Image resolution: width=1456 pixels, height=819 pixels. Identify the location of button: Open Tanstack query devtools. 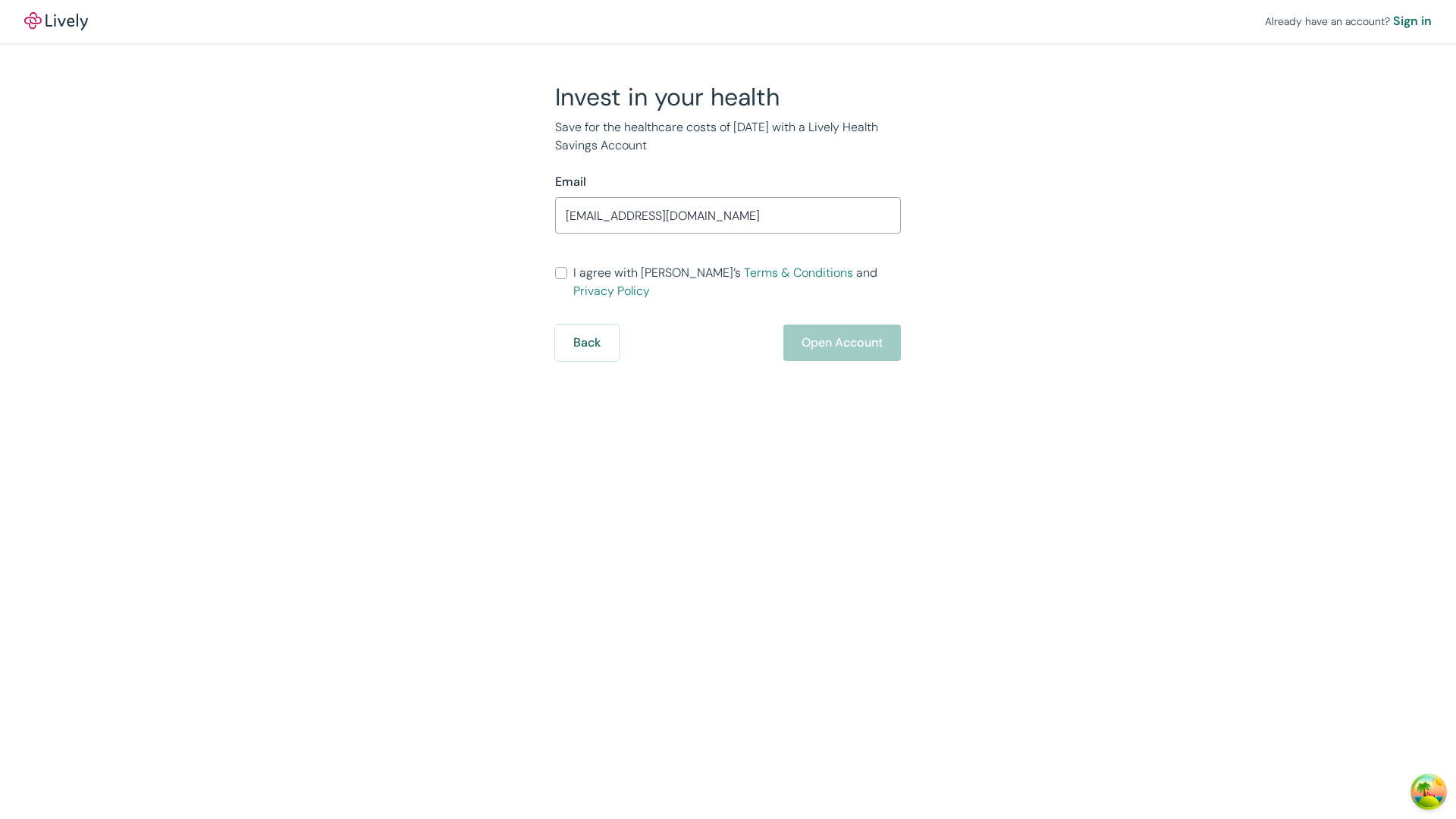
(1429, 791).